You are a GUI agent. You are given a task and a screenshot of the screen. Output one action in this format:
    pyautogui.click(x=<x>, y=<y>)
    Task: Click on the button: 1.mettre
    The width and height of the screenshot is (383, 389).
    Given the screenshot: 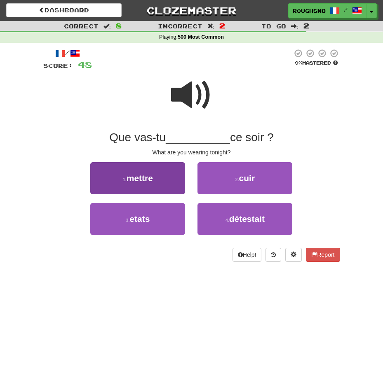 What is the action you would take?
    pyautogui.click(x=138, y=178)
    